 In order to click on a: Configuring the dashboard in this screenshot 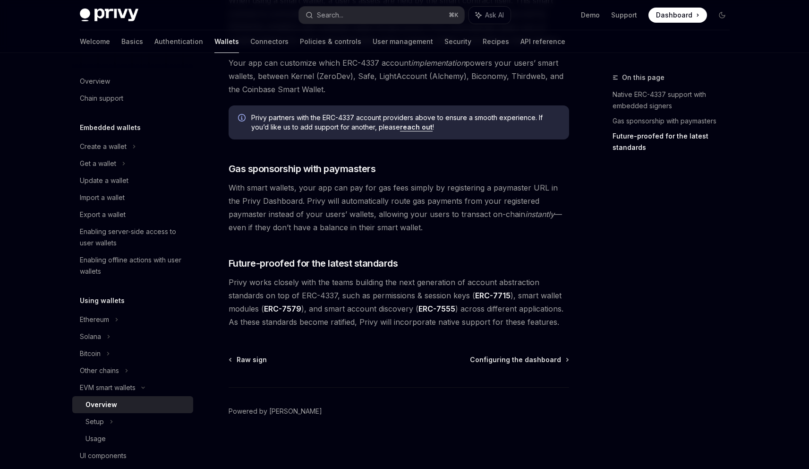, I will do `click(519, 360)`.